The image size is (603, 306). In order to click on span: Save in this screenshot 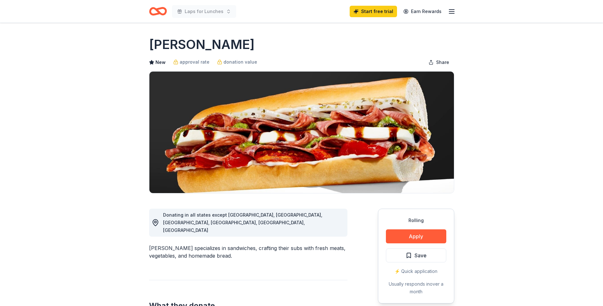, I will do `click(420, 255)`.